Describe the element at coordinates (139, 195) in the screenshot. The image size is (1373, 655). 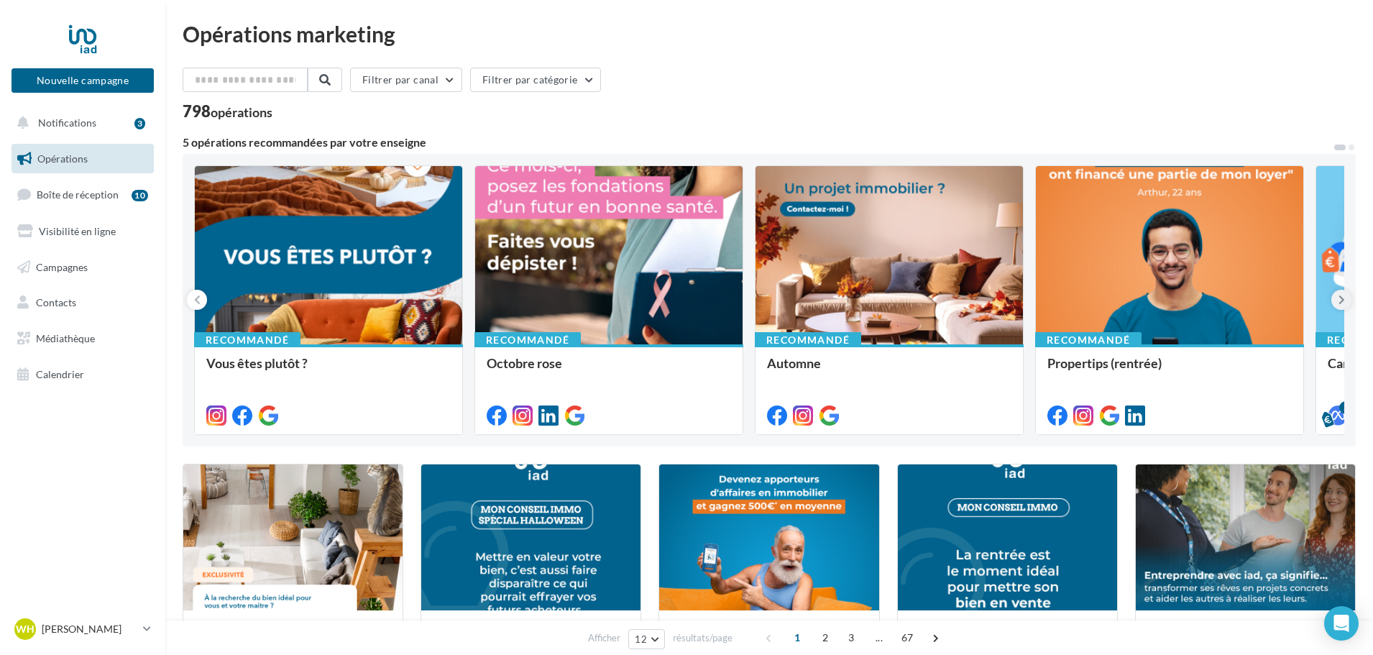
I see `div: 10` at that location.